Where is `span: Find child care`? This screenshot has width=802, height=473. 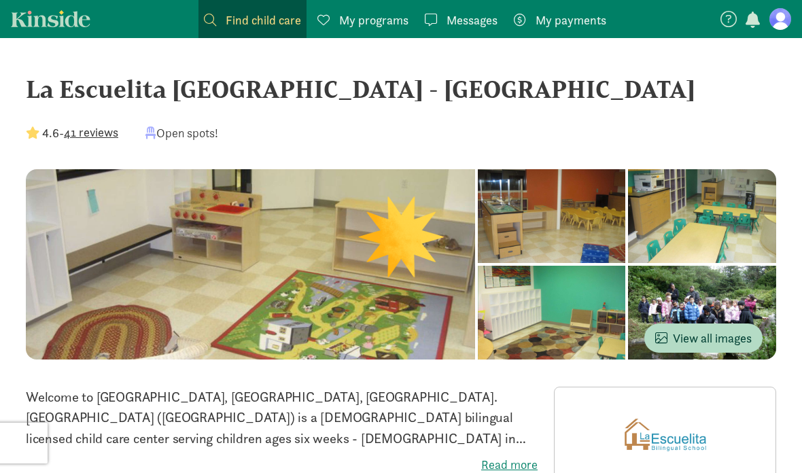
span: Find child care is located at coordinates (263, 20).